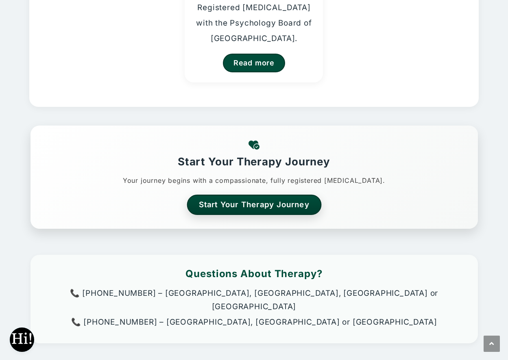  What do you see at coordinates (254, 177) in the screenshot?
I see `section: Start Your Therapy Journey` at bounding box center [254, 177].